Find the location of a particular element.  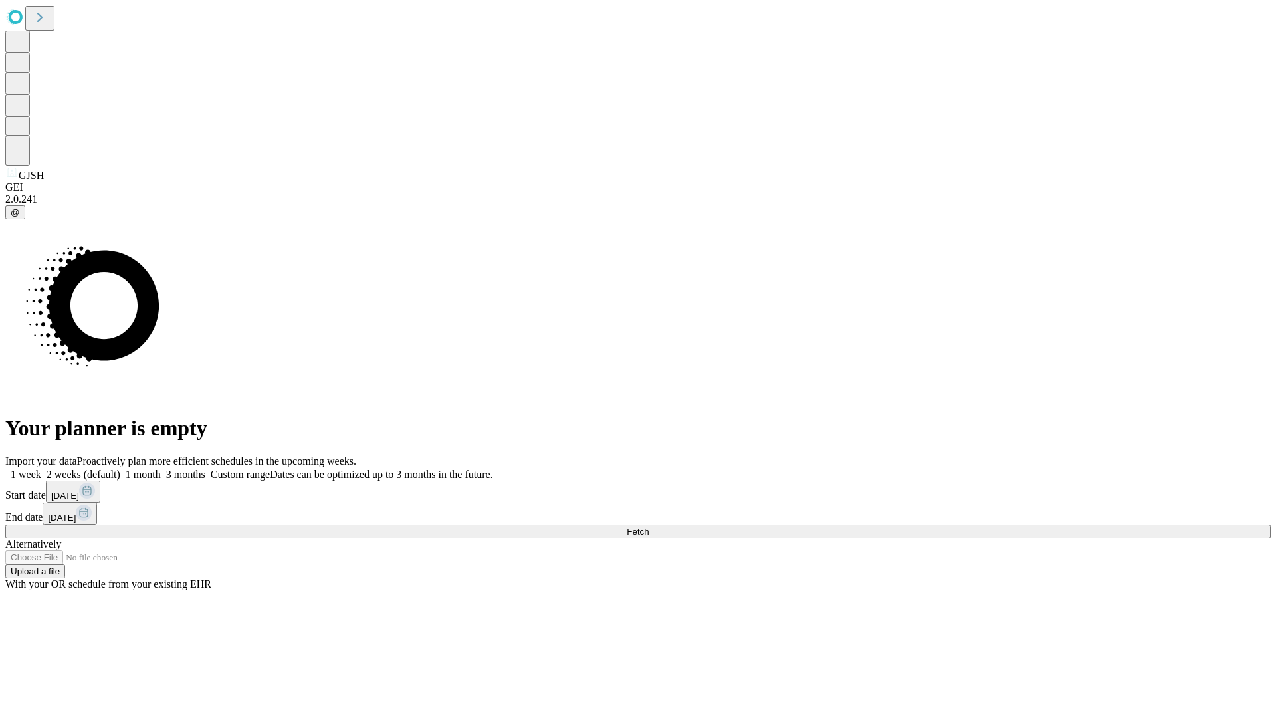

span: Import your data is located at coordinates (41, 461).